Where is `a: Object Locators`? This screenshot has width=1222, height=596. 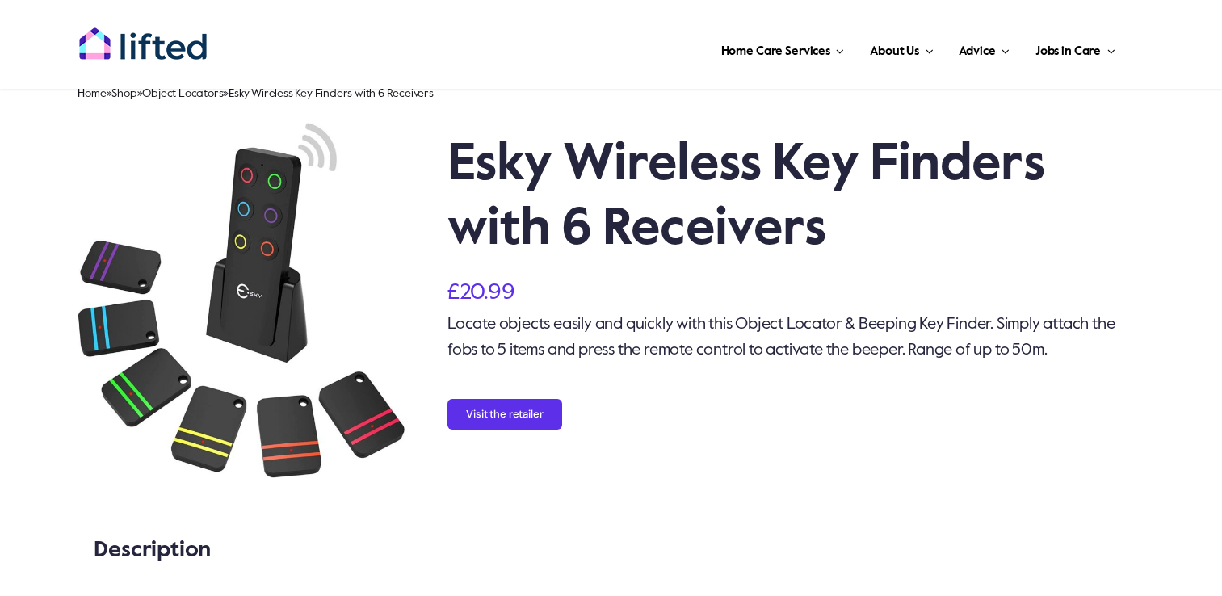
a: Object Locators is located at coordinates (182, 94).